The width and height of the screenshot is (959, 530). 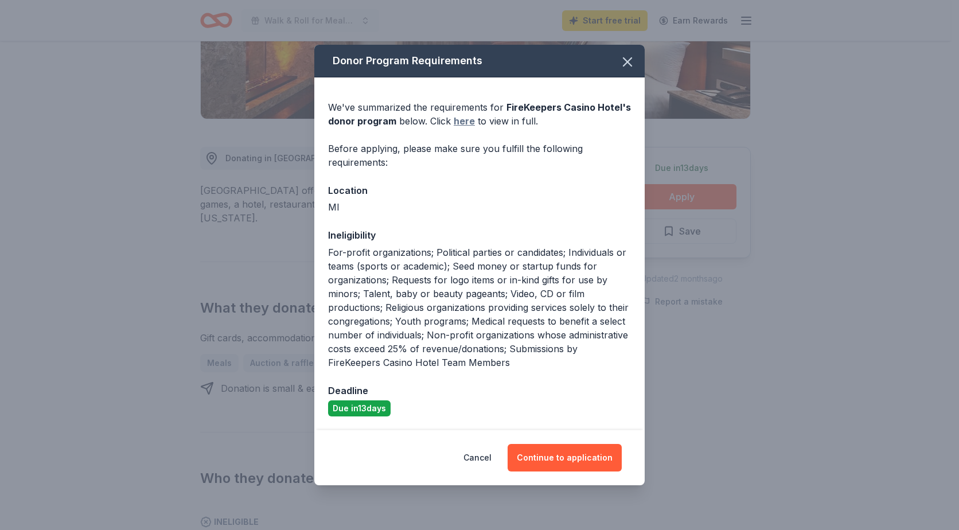 I want to click on div: For-profit organizations; Political parties or candidates; Individuals or teams (sports or academ..., so click(x=480, y=307).